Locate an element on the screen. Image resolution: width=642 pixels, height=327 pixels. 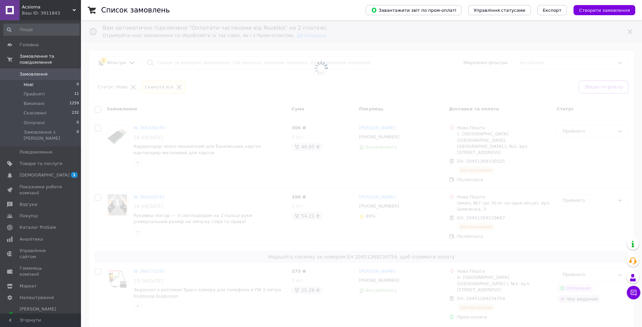
a: Створити замовлення is located at coordinates (601, 10).